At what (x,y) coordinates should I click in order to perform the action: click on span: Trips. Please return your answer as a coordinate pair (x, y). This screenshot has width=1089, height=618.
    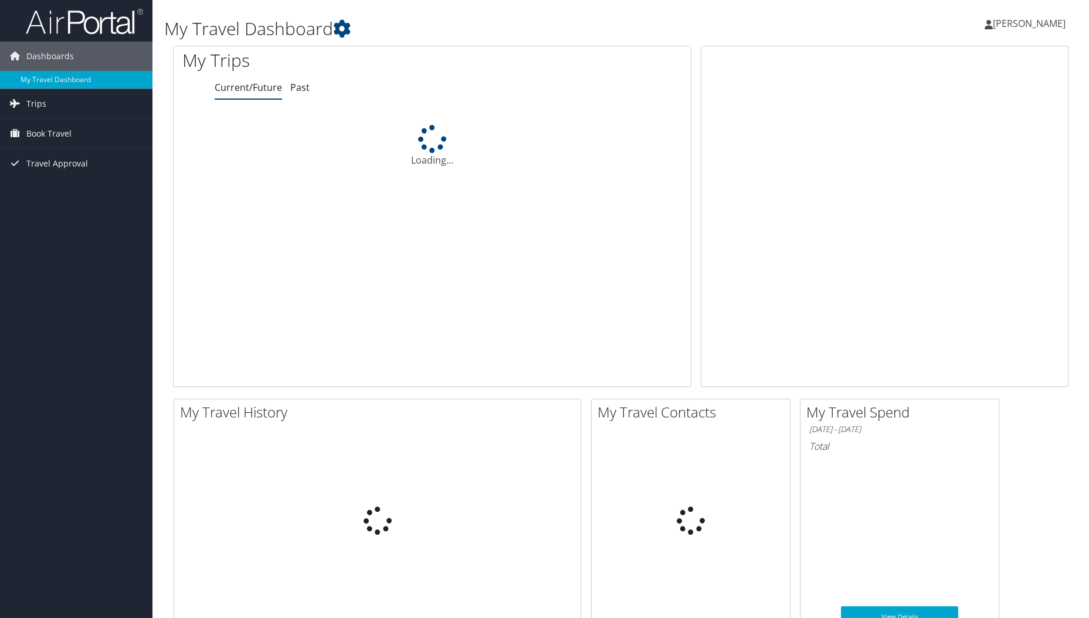
    Looking at the image, I should click on (36, 104).